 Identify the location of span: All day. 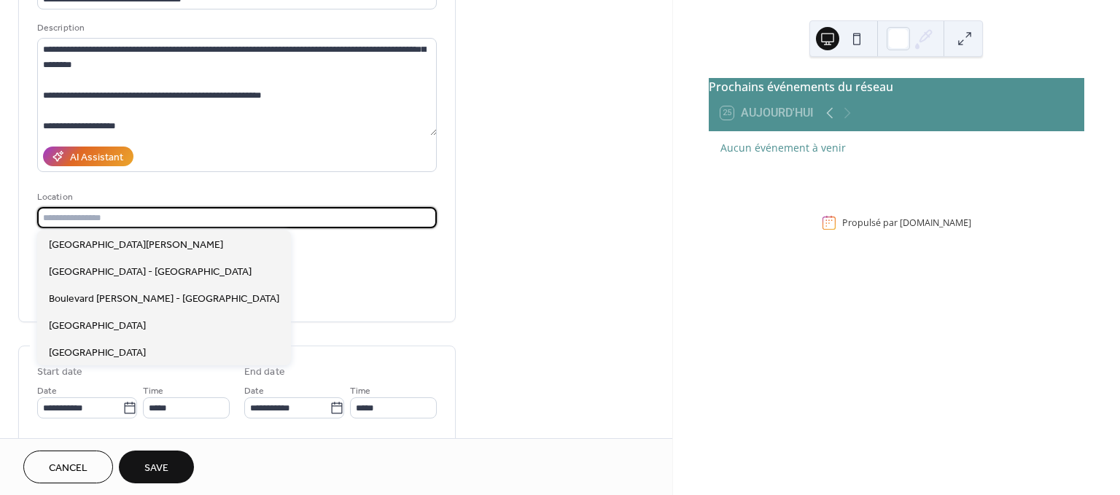
(67, 445).